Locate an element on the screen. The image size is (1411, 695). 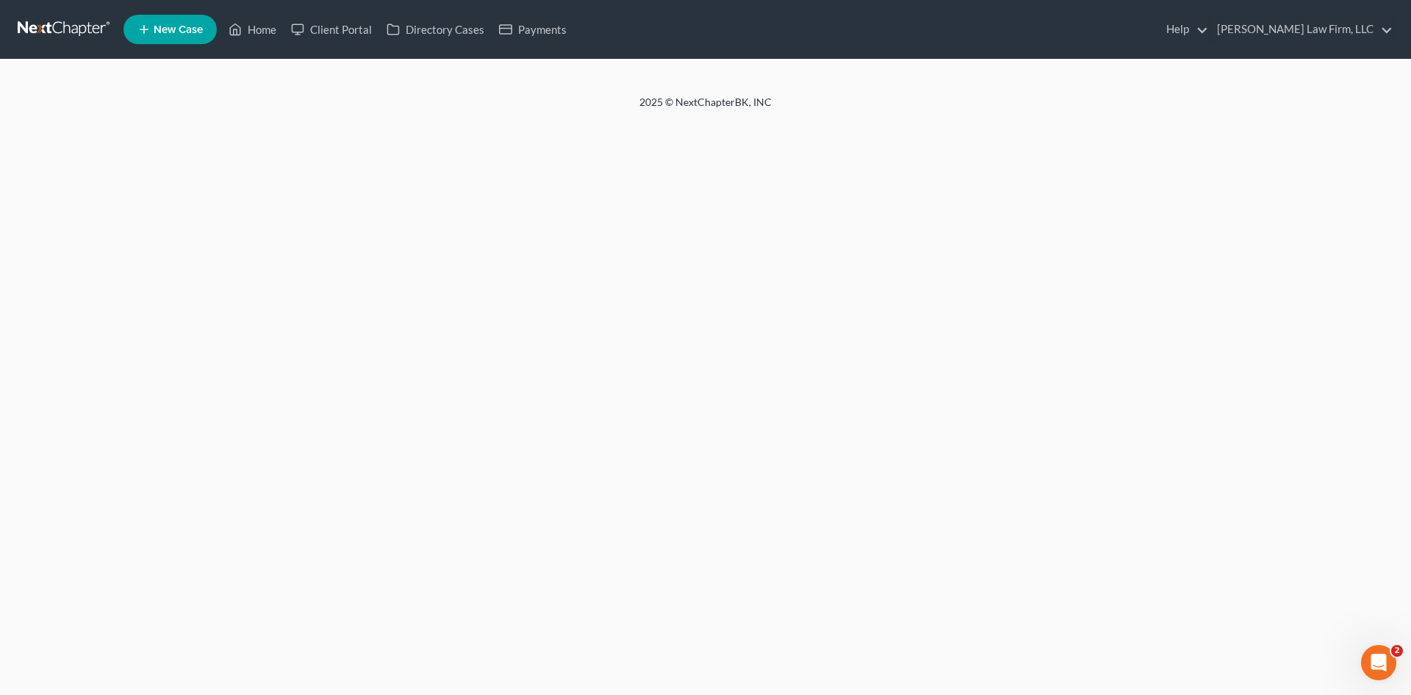
new-legal-case-button: New Case is located at coordinates (170, 29).